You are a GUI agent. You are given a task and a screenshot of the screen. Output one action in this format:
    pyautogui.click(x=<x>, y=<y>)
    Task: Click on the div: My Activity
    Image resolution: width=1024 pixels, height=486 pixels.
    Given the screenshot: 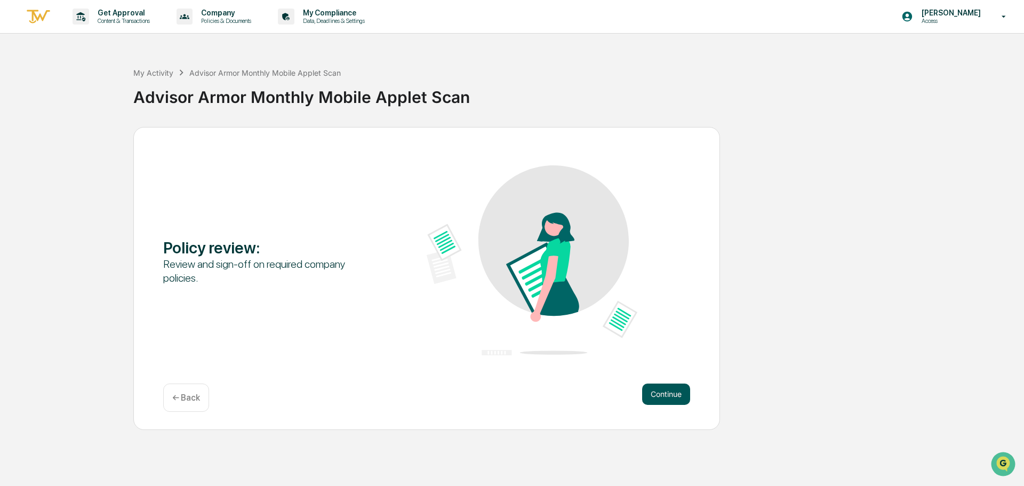 What is the action you would take?
    pyautogui.click(x=153, y=73)
    